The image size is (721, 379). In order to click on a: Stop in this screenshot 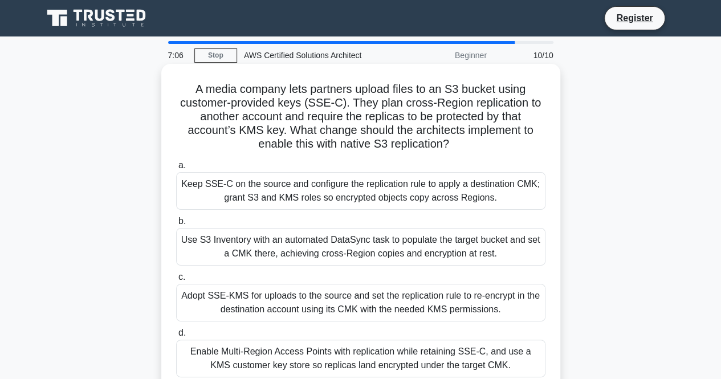, I will do `click(215, 55)`.